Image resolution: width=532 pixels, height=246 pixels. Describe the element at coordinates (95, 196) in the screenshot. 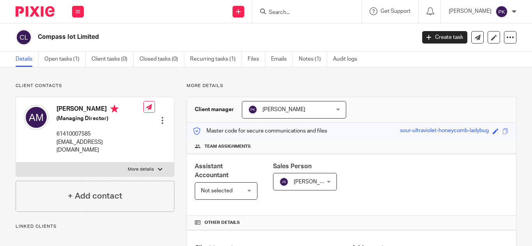

I see `h4: + Add contact` at that location.